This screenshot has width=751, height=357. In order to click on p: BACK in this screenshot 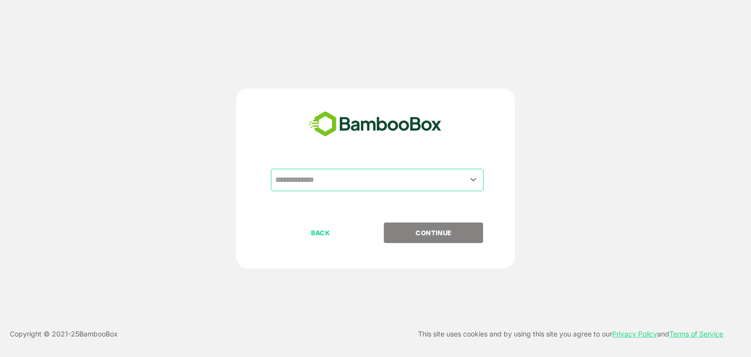, I will do `click(321, 233)`.